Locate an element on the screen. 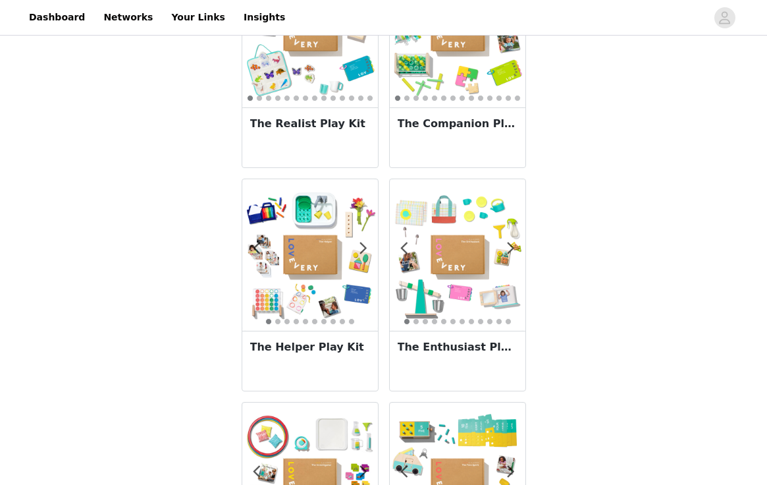 Image resolution: width=767 pixels, height=485 pixels. a: Networks is located at coordinates (128, 17).